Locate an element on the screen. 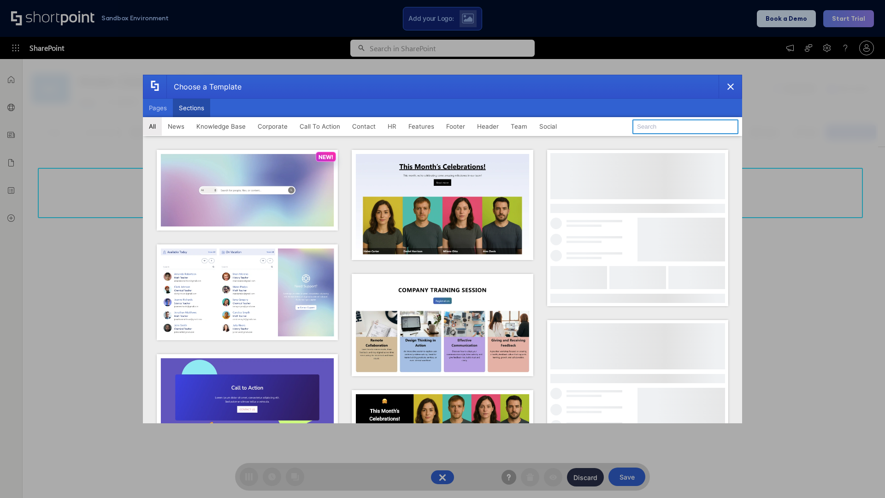 Image resolution: width=885 pixels, height=498 pixels. button: Call To Action is located at coordinates (320, 126).